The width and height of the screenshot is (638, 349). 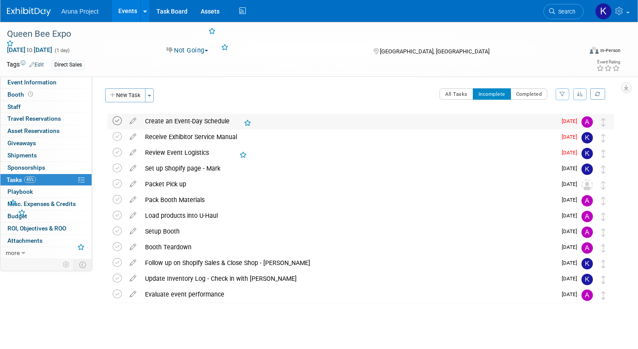 What do you see at coordinates (575, 52) in the screenshot?
I see `div: Event Format` at bounding box center [575, 52].